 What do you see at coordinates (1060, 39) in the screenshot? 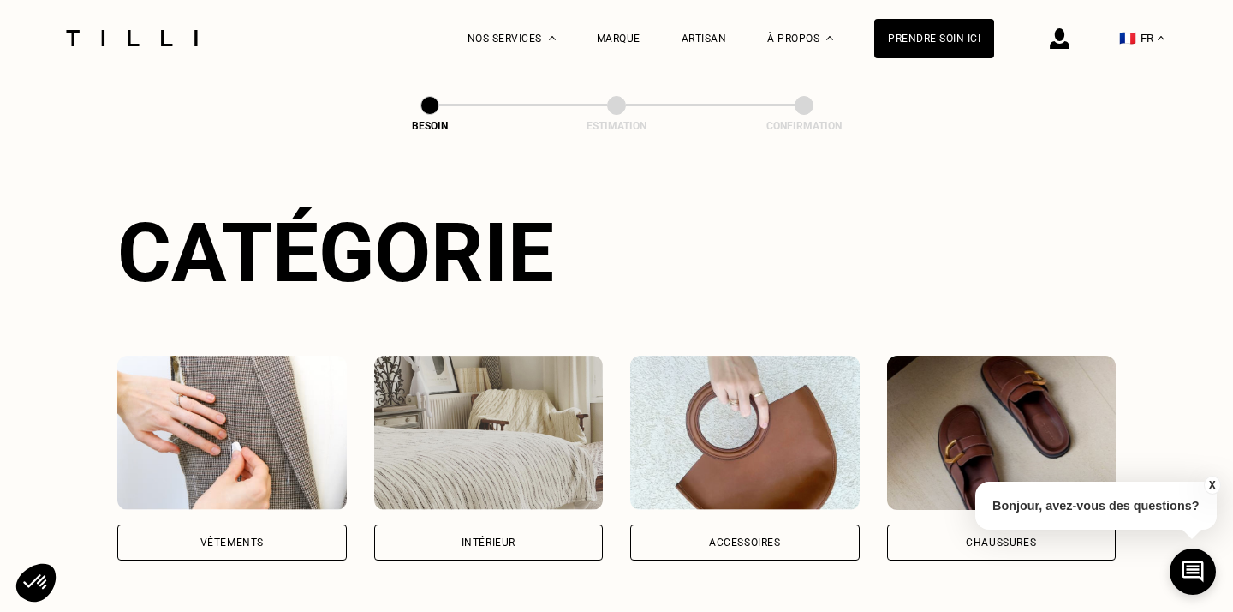
I see `img: icône connexion` at bounding box center [1060, 39].